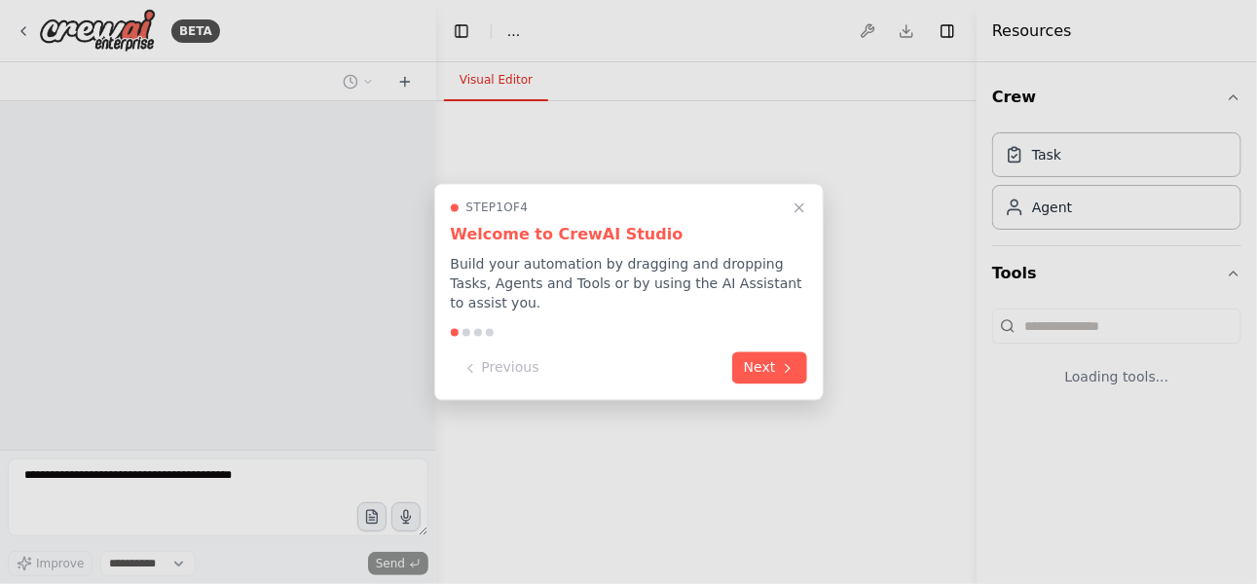 This screenshot has width=1257, height=584. Describe the element at coordinates (769, 368) in the screenshot. I see `button: Next` at that location.